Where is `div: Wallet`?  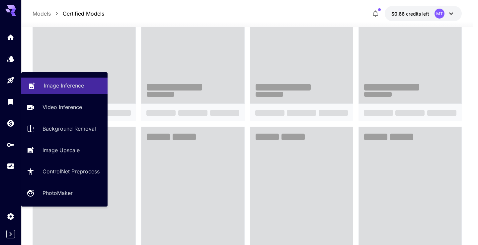
div: Wallet is located at coordinates (11, 123).